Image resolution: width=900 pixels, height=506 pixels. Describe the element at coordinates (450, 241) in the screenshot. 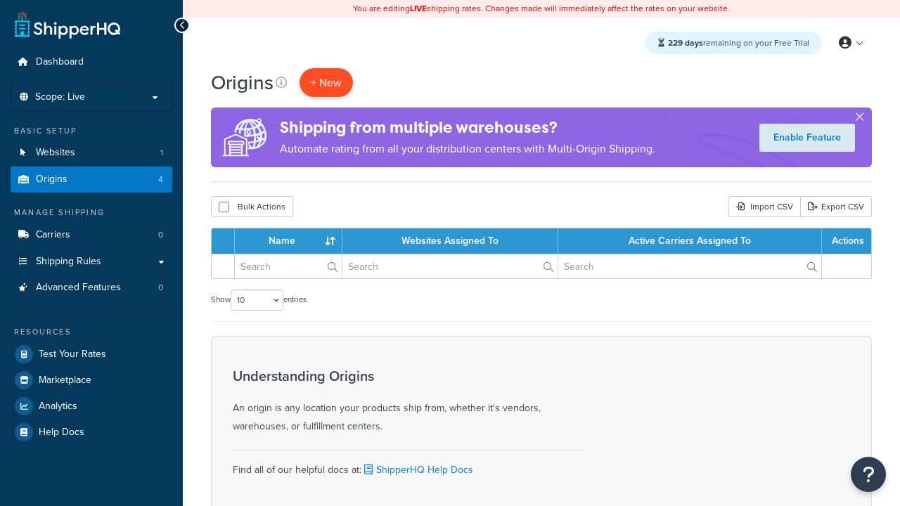

I see `th: Websites Assigned To` at that location.